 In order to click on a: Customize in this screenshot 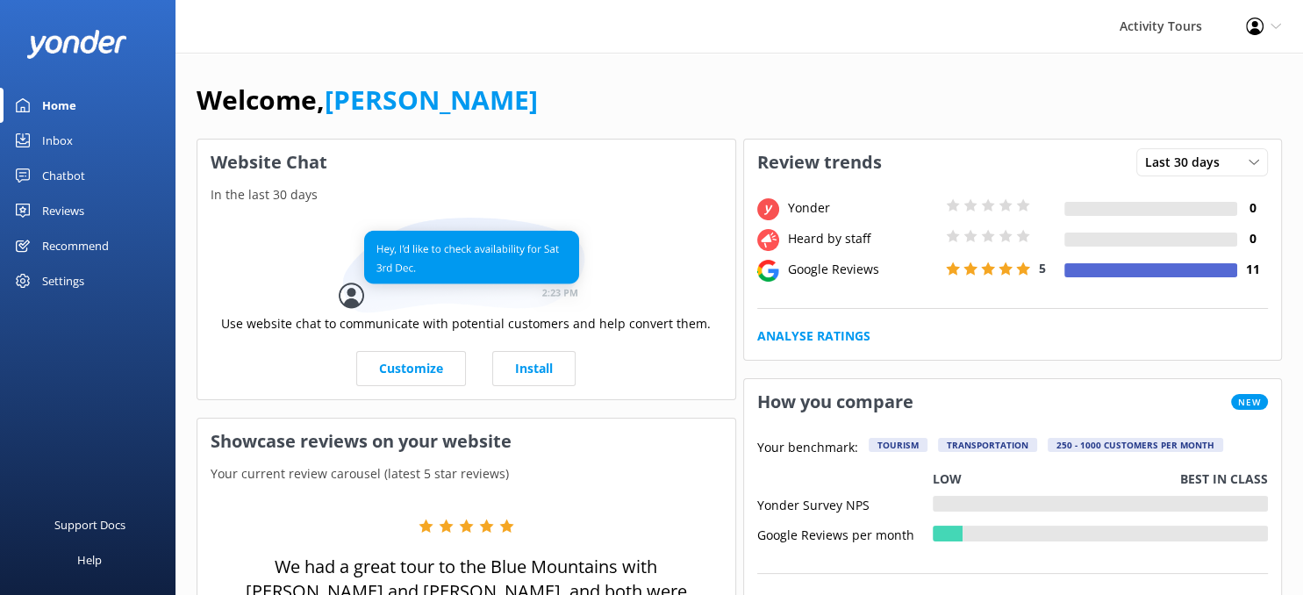, I will do `click(411, 369)`.